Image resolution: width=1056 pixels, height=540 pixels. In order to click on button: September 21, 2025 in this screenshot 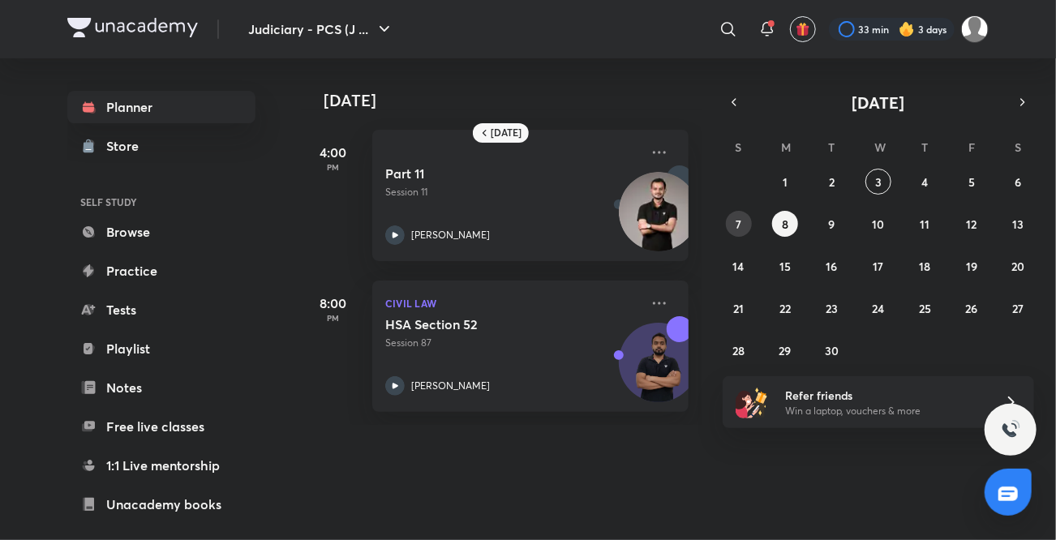, I will do `click(739, 308)`.